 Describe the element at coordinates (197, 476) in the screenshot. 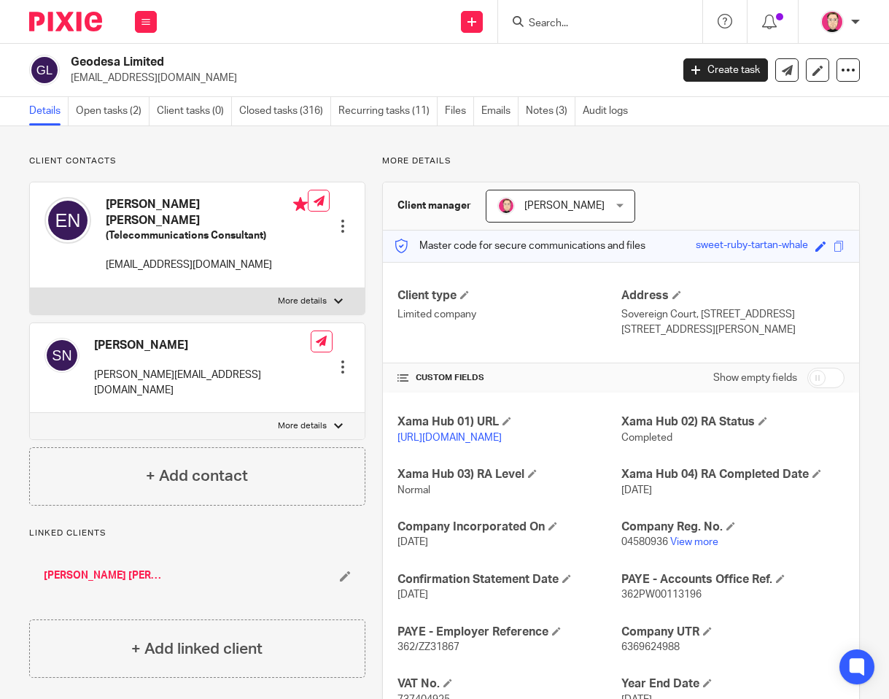

I see `h4: + Add contact` at that location.